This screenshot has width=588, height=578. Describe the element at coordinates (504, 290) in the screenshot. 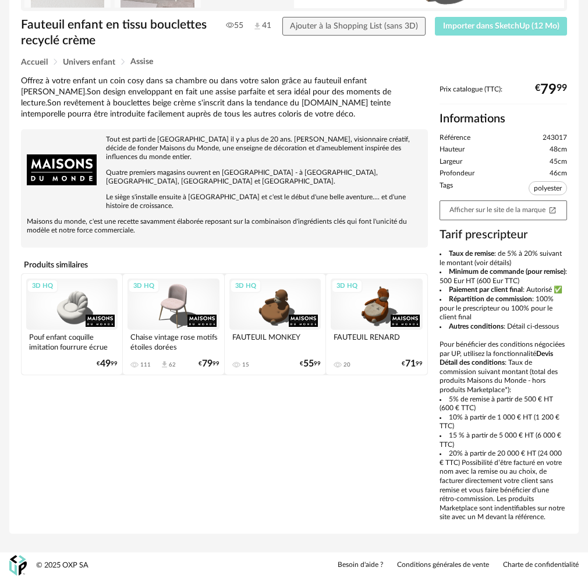

I see `li: : Autorisé ✅` at that location.